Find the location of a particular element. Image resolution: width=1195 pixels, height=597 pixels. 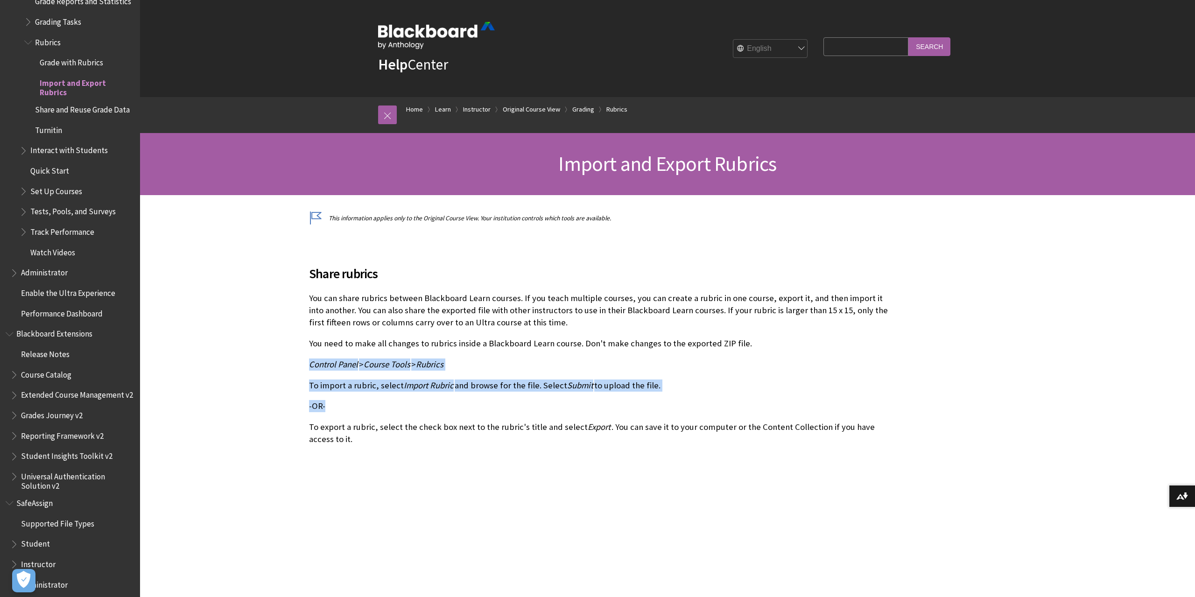

span: Turnitin is located at coordinates (49, 128).